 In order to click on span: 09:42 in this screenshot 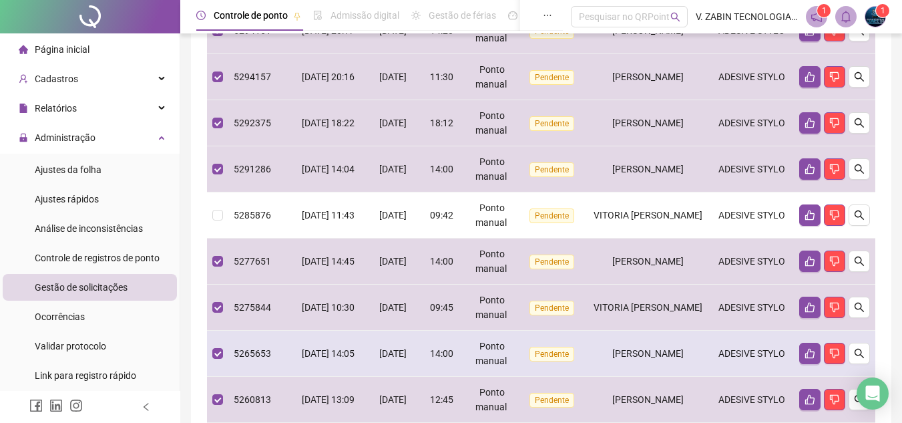, I will do `click(442, 215)`.